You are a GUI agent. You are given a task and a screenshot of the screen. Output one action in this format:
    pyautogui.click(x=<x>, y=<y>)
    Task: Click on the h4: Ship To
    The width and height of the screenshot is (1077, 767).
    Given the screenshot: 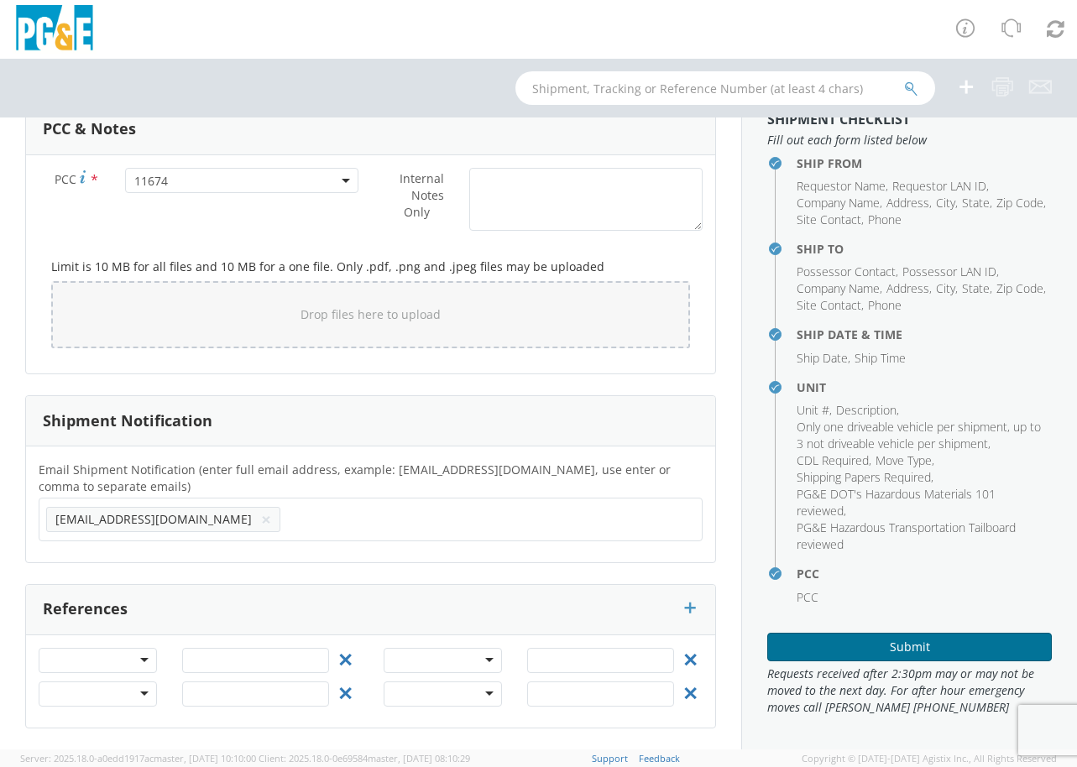 What is the action you would take?
    pyautogui.click(x=924, y=249)
    